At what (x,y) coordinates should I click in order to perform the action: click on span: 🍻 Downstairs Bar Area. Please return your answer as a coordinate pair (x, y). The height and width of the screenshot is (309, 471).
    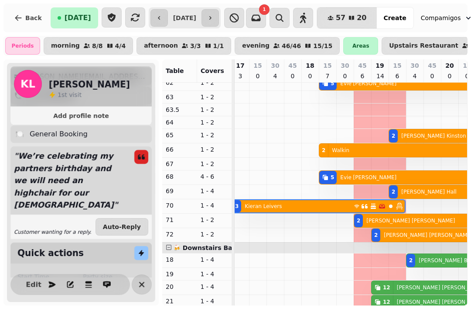
    Looking at the image, I should click on (213, 247).